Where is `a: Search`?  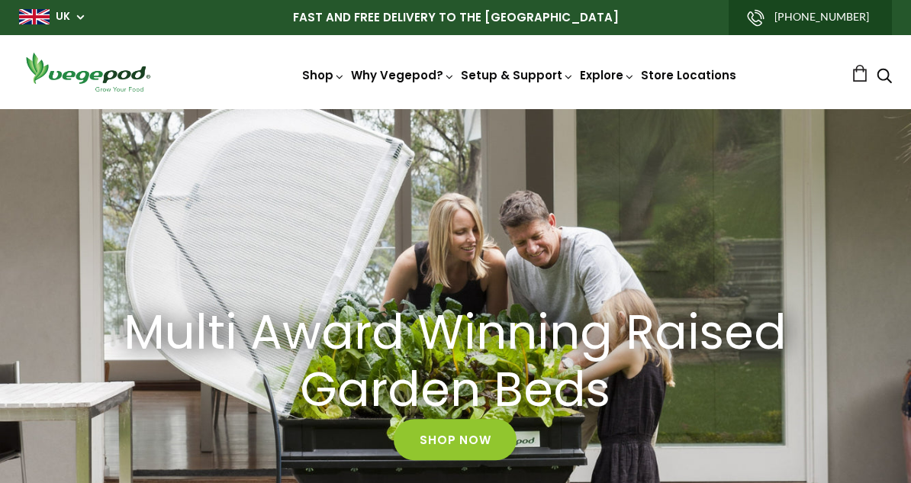 a: Search is located at coordinates (885, 77).